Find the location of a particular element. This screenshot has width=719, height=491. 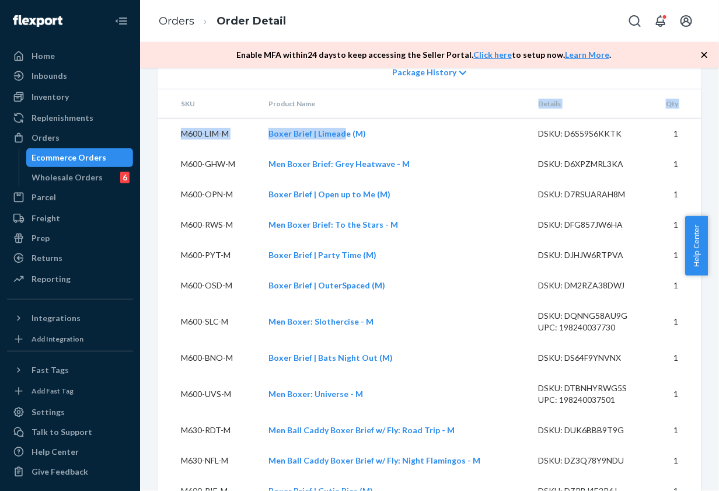

button: Open notifications is located at coordinates (661, 21).